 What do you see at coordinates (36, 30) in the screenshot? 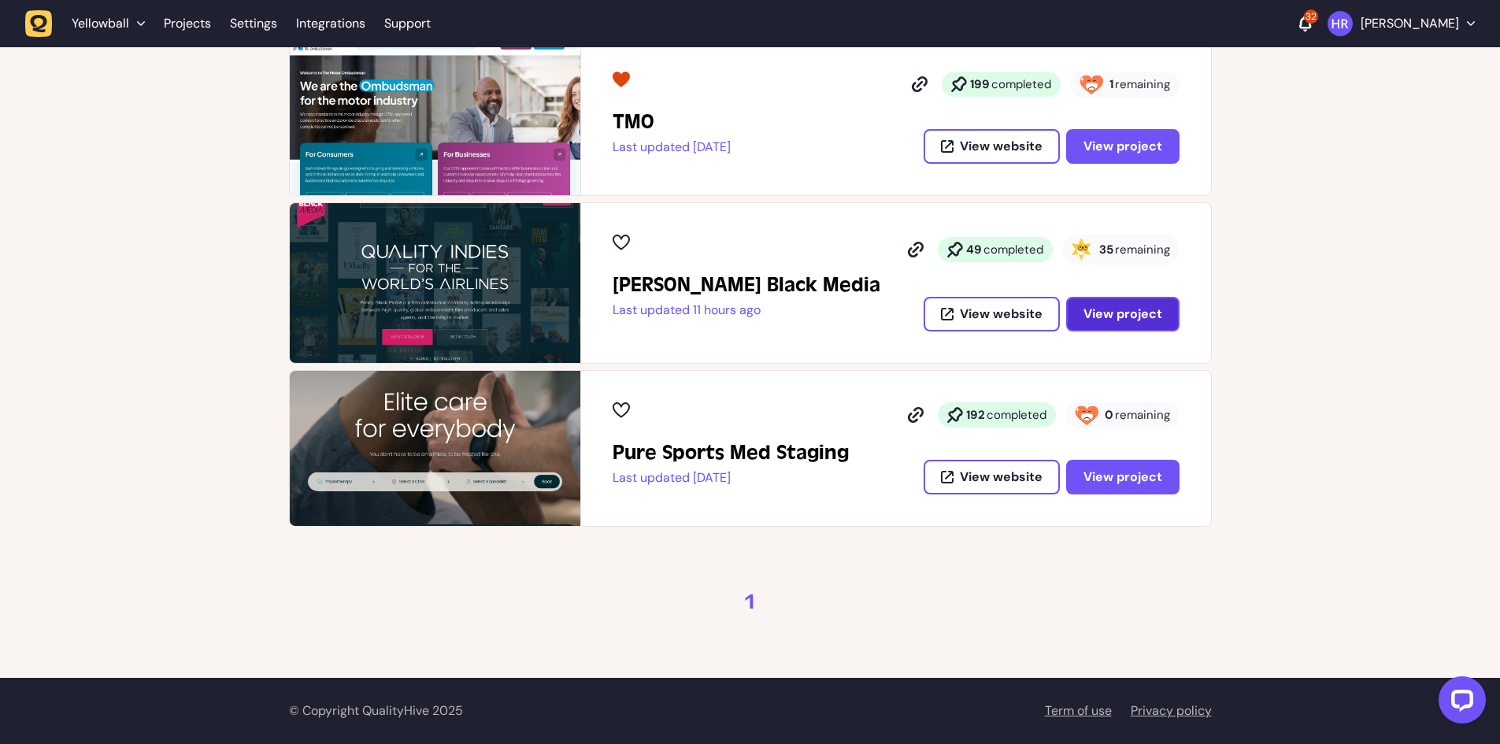
I see `button: Open LiveChat chat widget` at bounding box center [36, 30].